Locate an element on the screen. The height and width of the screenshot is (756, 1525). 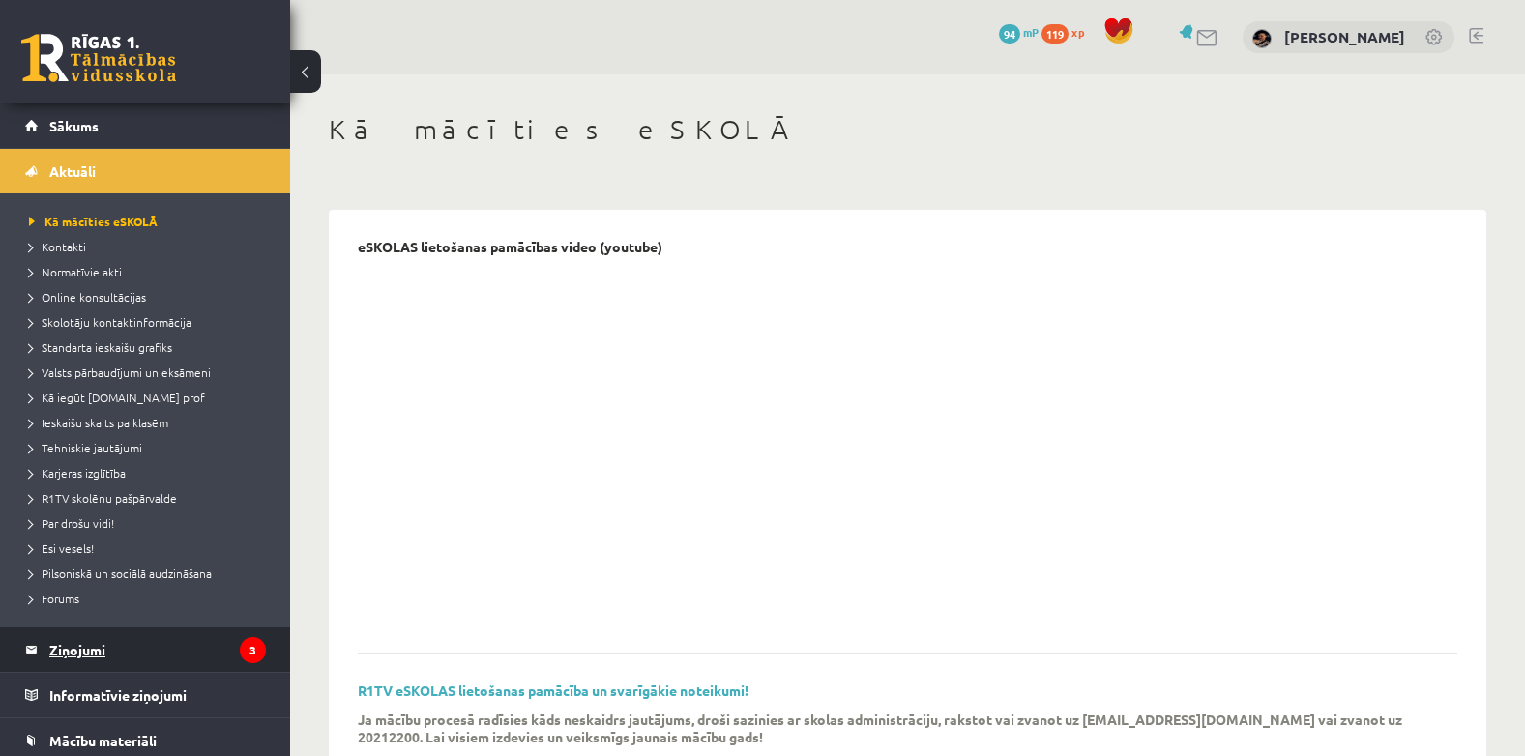
a: Online konsultācijas is located at coordinates (150, 297).